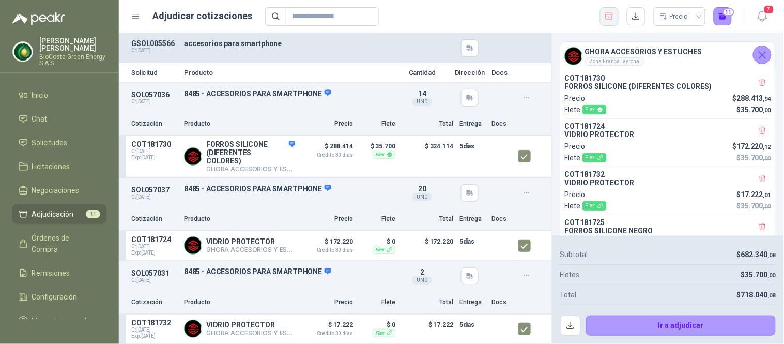 This screenshot has width=784, height=344. I want to click on span: Adjudicación, so click(53, 214).